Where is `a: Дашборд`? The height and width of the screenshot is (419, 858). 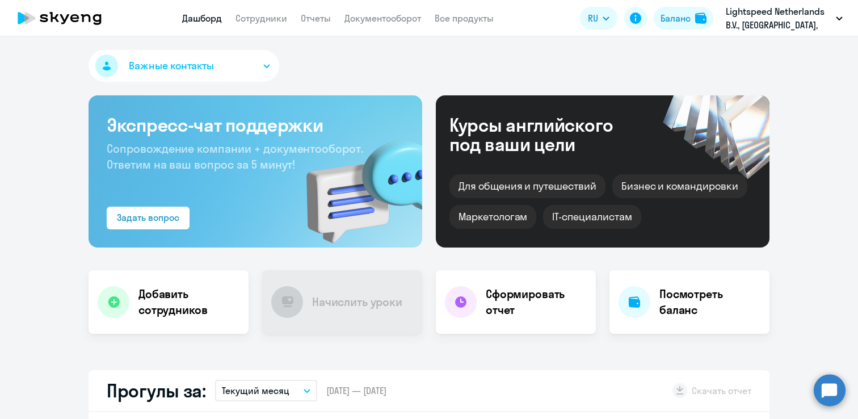 a: Дашборд is located at coordinates (202, 18).